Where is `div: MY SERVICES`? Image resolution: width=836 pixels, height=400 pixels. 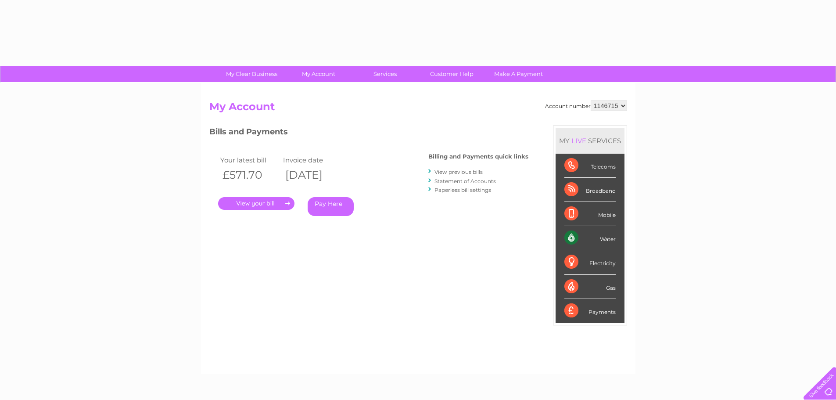 div: MY SERVICES is located at coordinates (590, 140).